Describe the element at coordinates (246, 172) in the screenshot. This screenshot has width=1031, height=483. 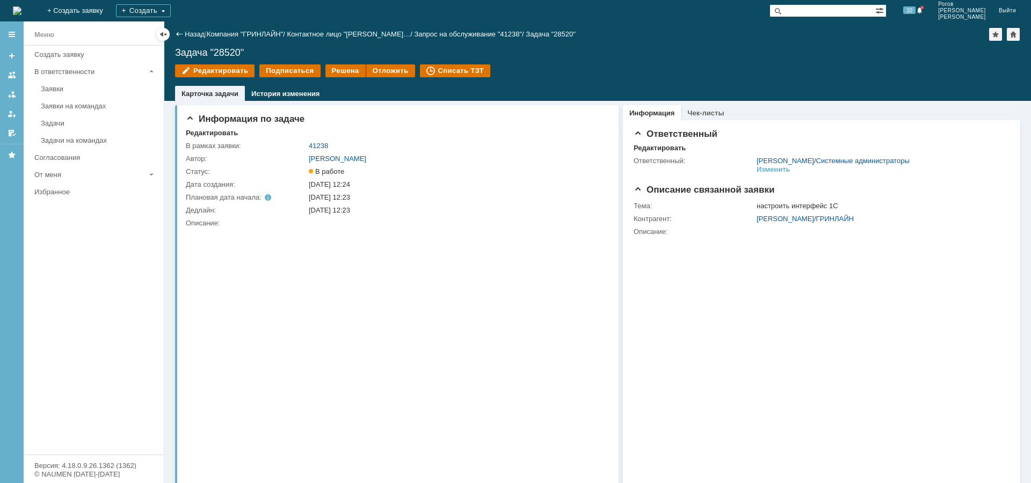
I see `div: Статус:` at that location.